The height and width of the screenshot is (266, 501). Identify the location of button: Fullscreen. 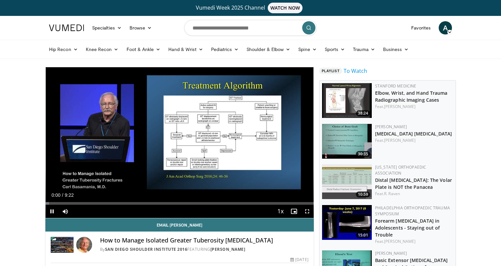
(307, 211).